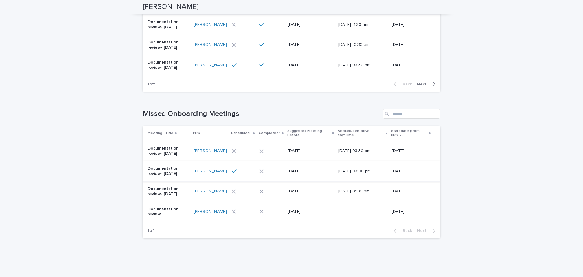 Image resolution: width=583 pixels, height=277 pixels. I want to click on p: Booked/Tentative day/Time, so click(361, 133).